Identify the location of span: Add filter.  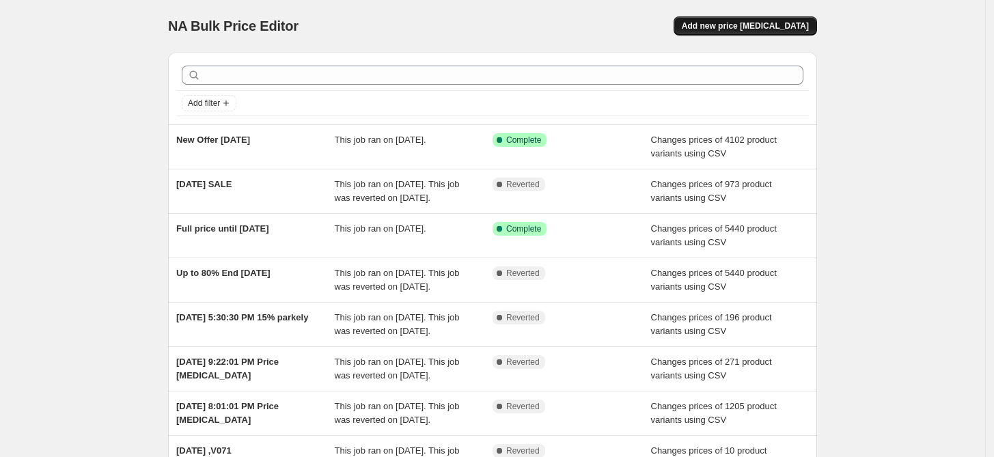
(204, 103).